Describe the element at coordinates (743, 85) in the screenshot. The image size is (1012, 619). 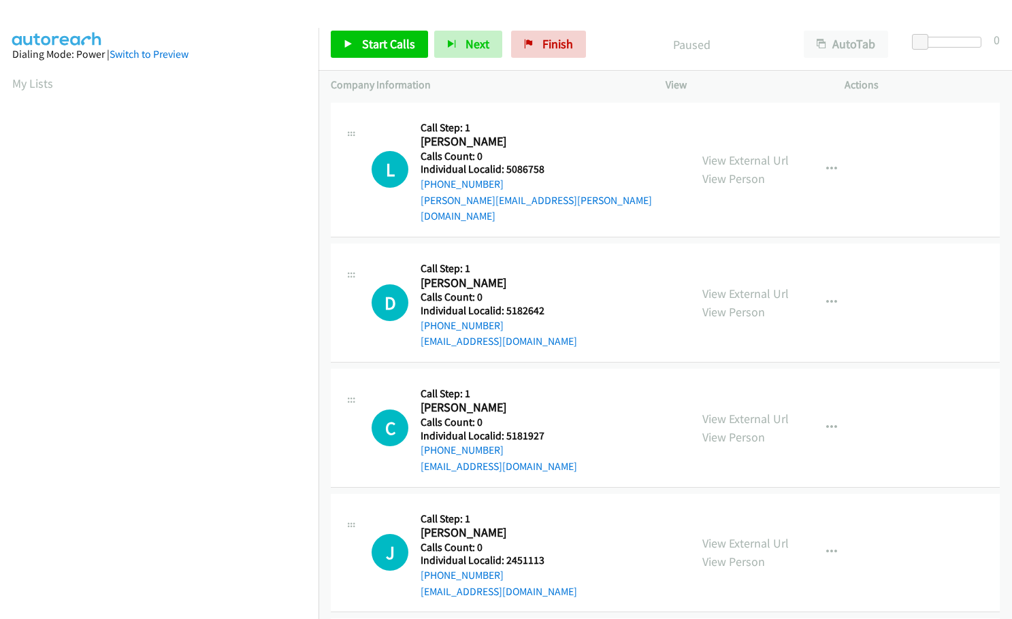
I see `p: View` at that location.